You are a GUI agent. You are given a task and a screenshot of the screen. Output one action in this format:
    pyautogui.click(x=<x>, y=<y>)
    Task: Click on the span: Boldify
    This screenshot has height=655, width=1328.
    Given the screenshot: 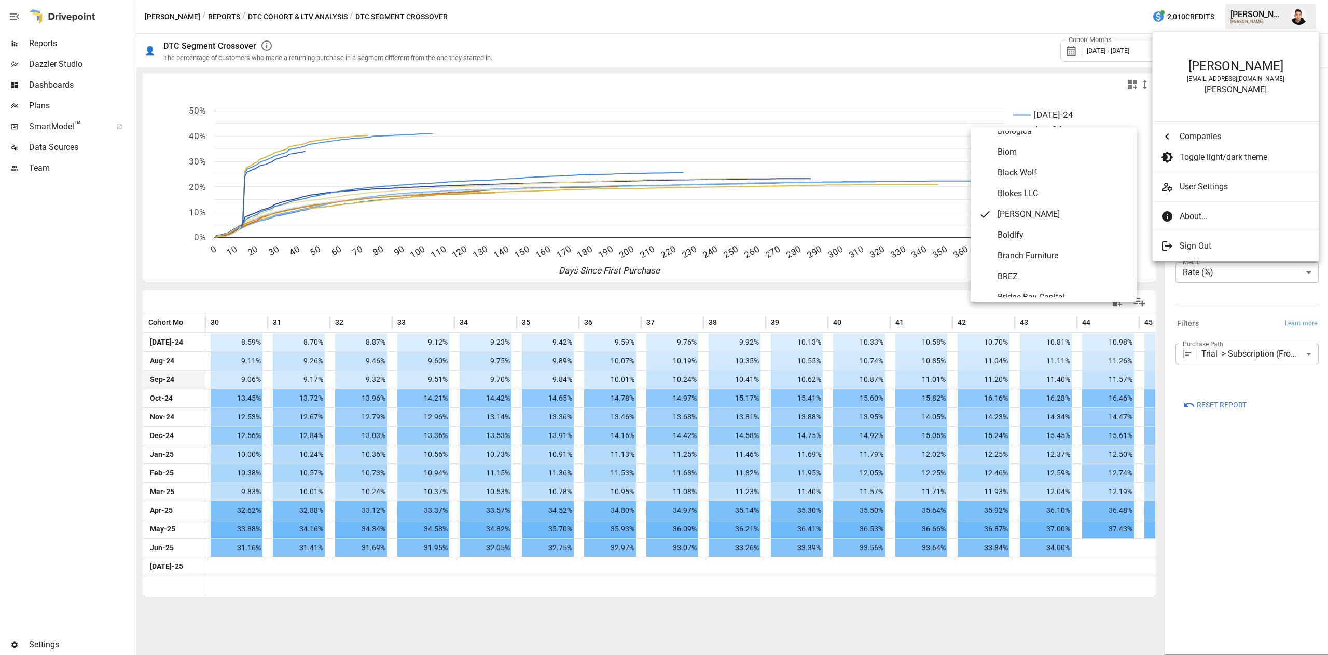 What is the action you would take?
    pyautogui.click(x=1063, y=235)
    